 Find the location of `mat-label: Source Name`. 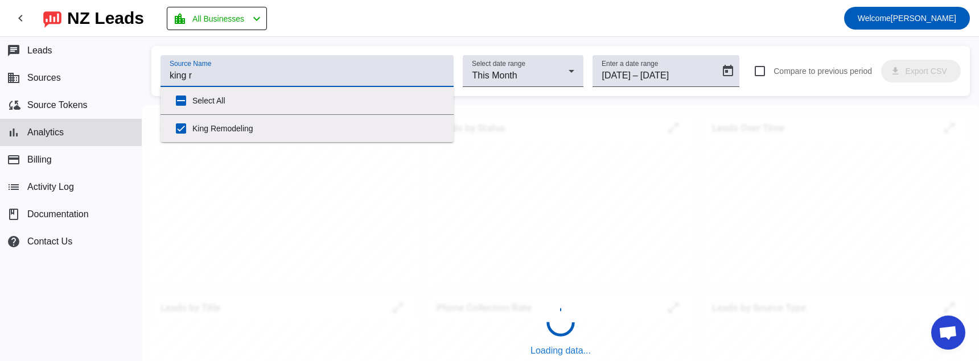

mat-label: Source Name is located at coordinates (190, 64).